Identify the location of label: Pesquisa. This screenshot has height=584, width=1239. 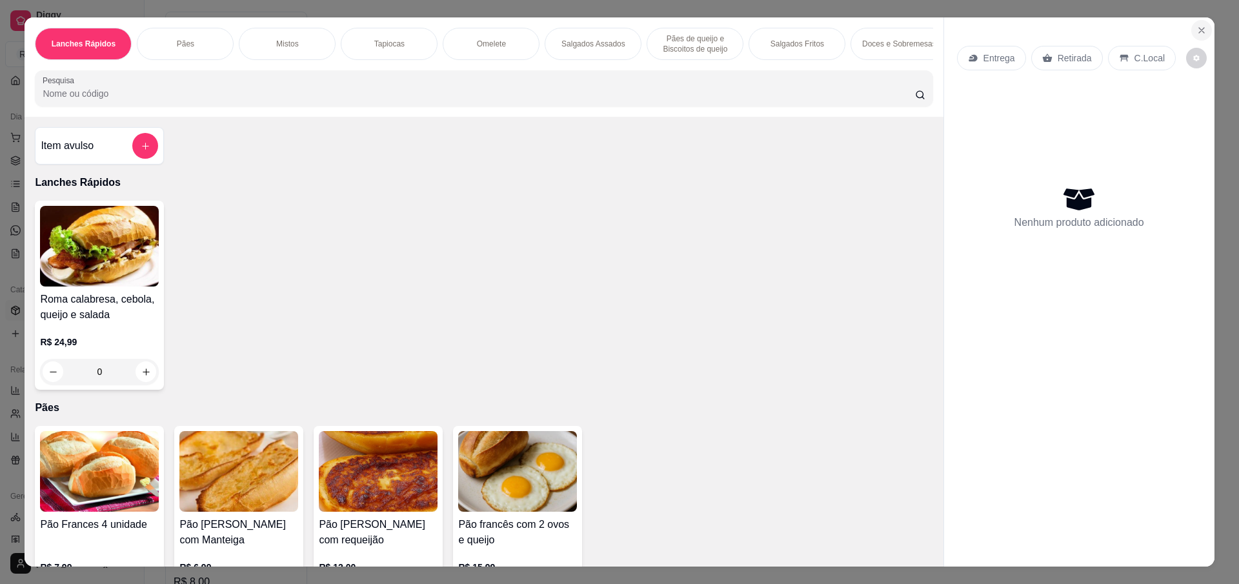
(61, 80).